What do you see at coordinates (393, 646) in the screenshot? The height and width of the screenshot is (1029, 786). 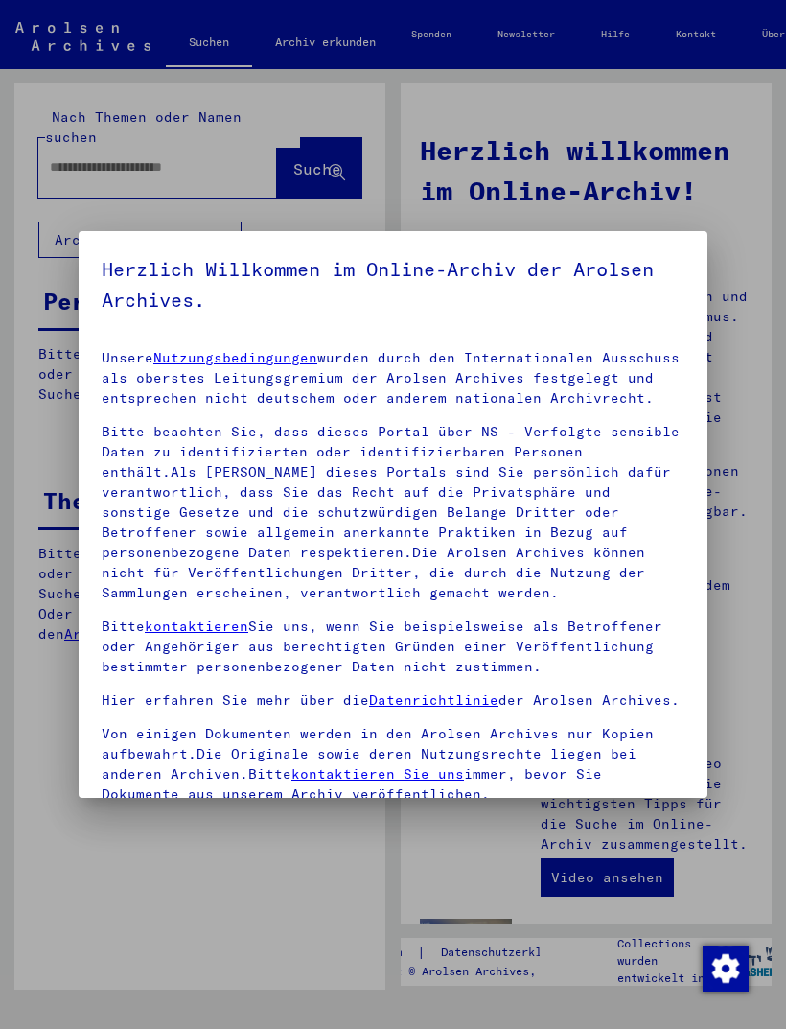 I see `p: Bitte Sie uns, wenn Sie beispielsweise als Betroffener oder Angehöriger aus berechtigten Gründen ...` at bounding box center [393, 646].